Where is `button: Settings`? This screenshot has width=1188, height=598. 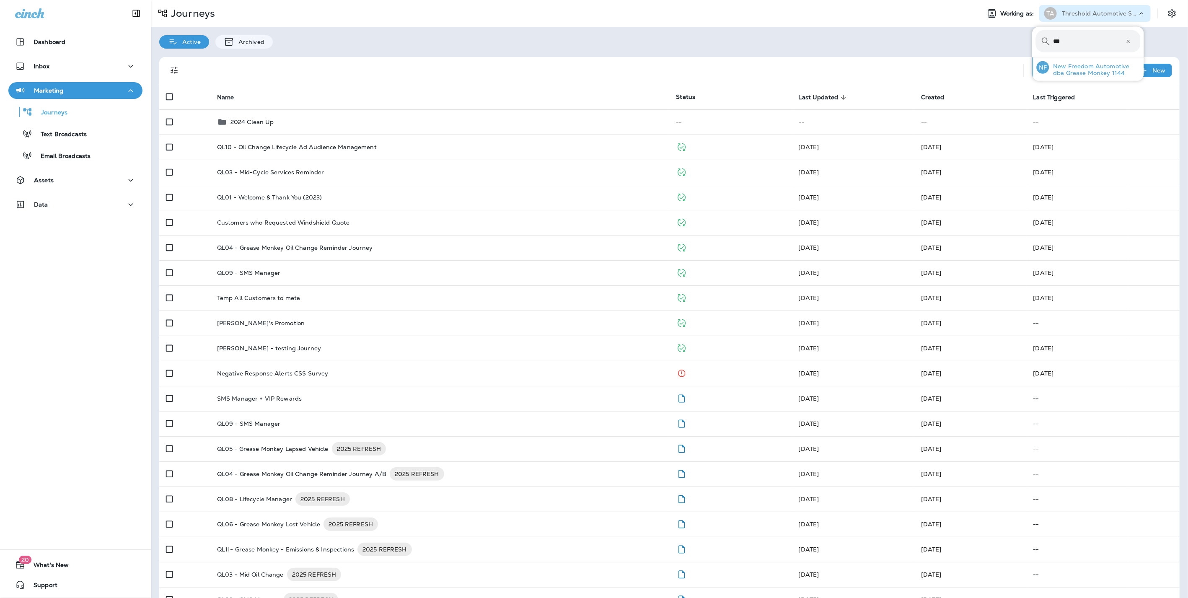
button: Settings is located at coordinates (1173, 13).